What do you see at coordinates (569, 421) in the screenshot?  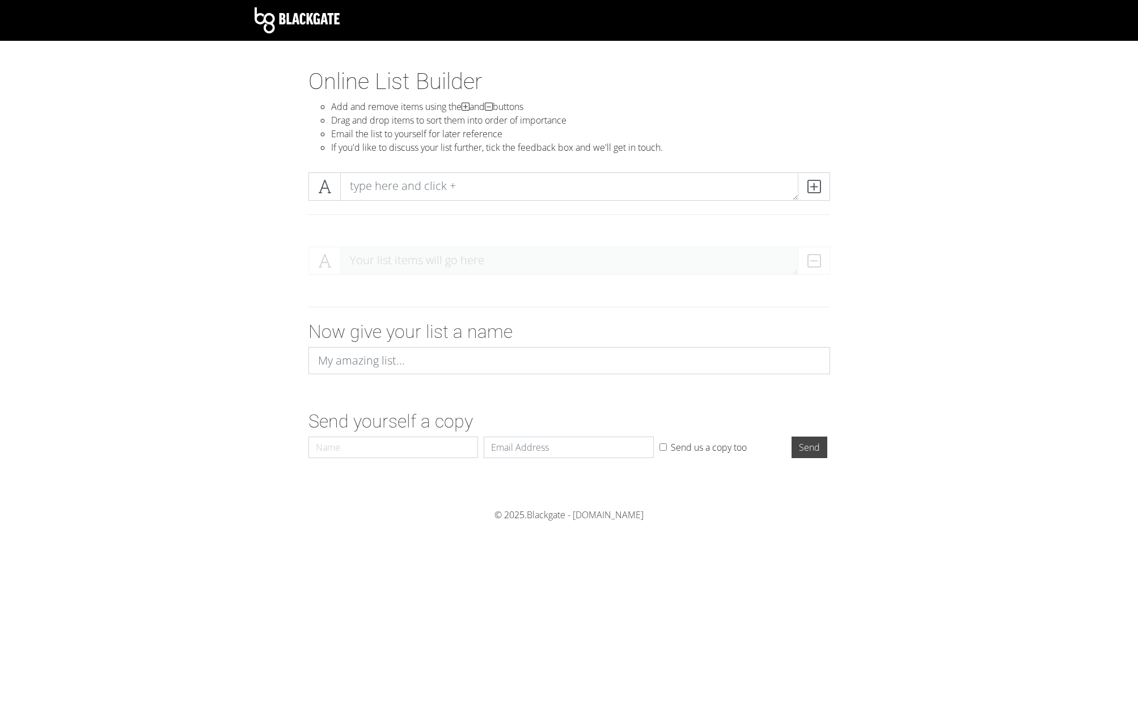 I see `h2: Send yourself a copy` at bounding box center [569, 421].